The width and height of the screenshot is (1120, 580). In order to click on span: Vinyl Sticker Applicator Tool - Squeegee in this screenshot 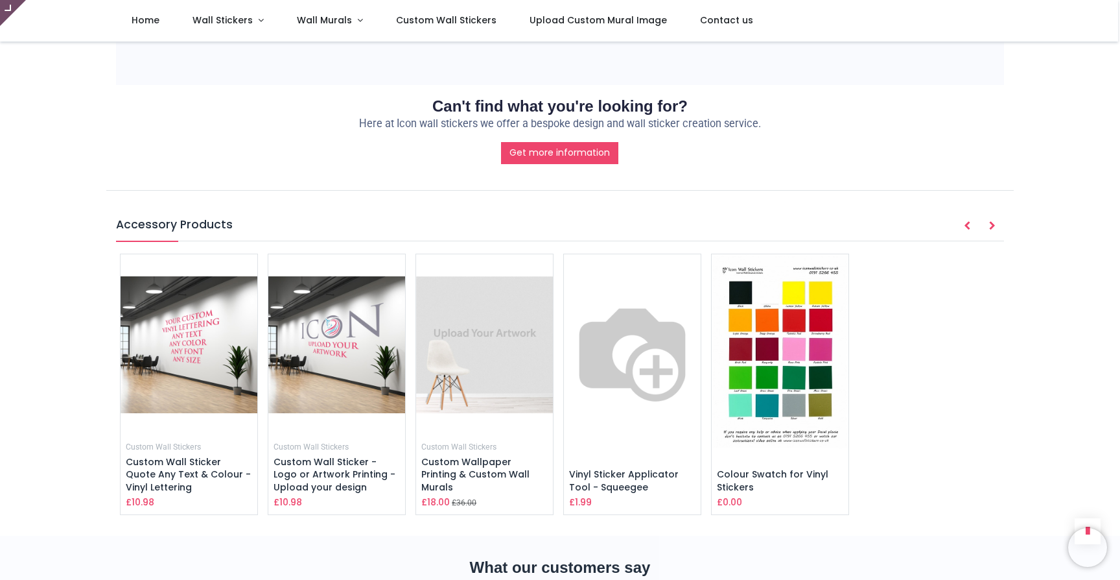, I will do `click(624, 480)`.